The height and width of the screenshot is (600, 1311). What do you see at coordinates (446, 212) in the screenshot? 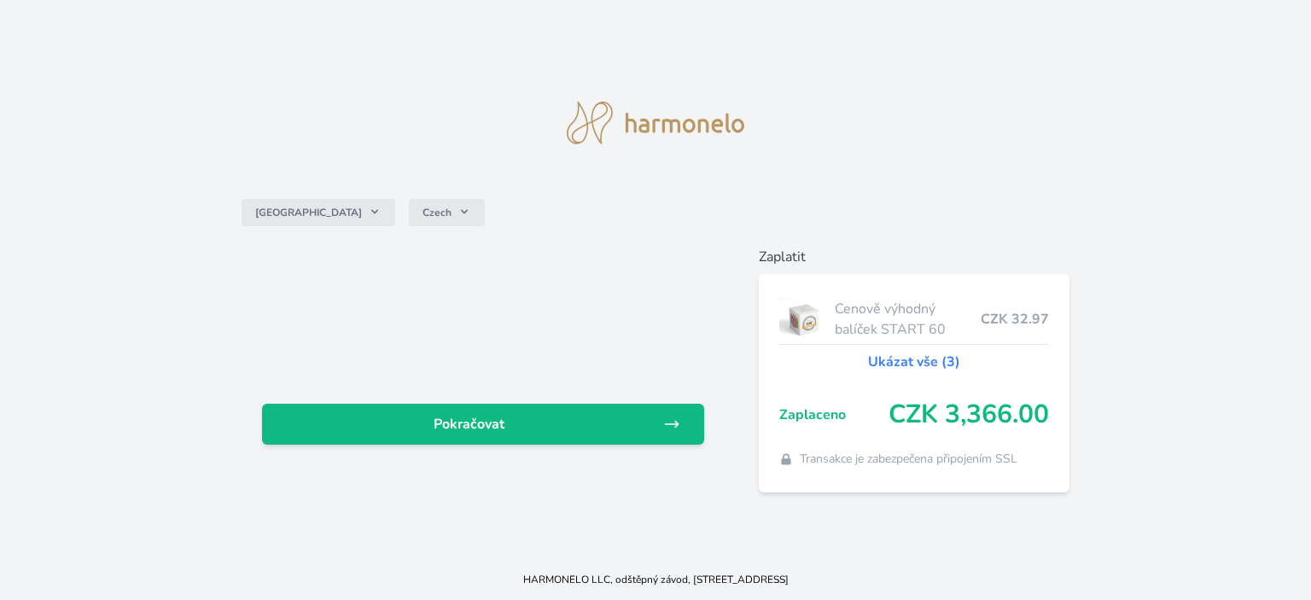
I see `button: Czech` at bounding box center [446, 212].